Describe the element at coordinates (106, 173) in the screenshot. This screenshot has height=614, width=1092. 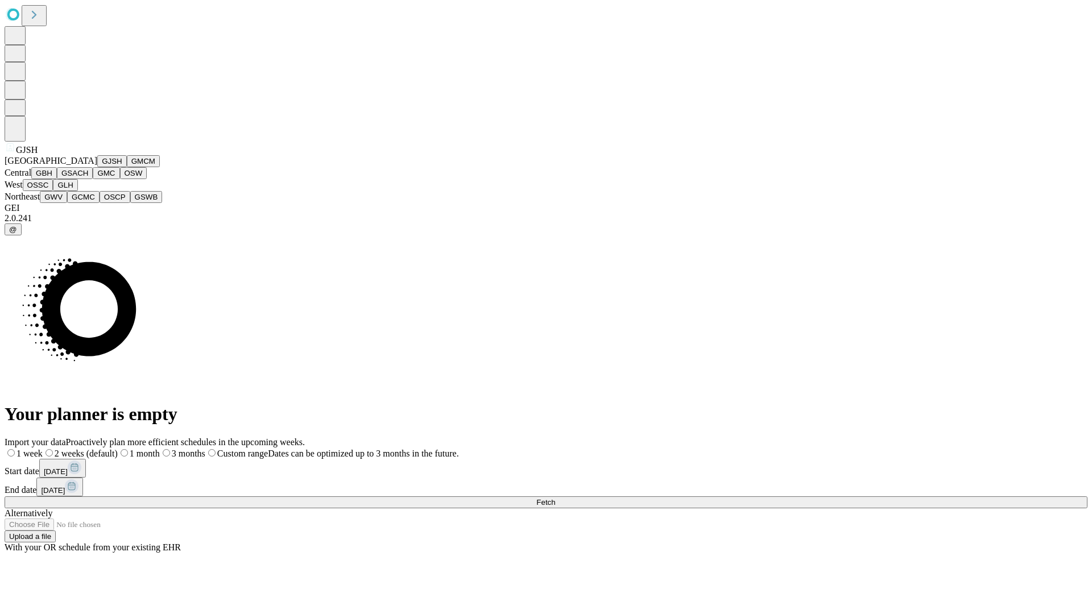
I see `button: GMC` at that location.